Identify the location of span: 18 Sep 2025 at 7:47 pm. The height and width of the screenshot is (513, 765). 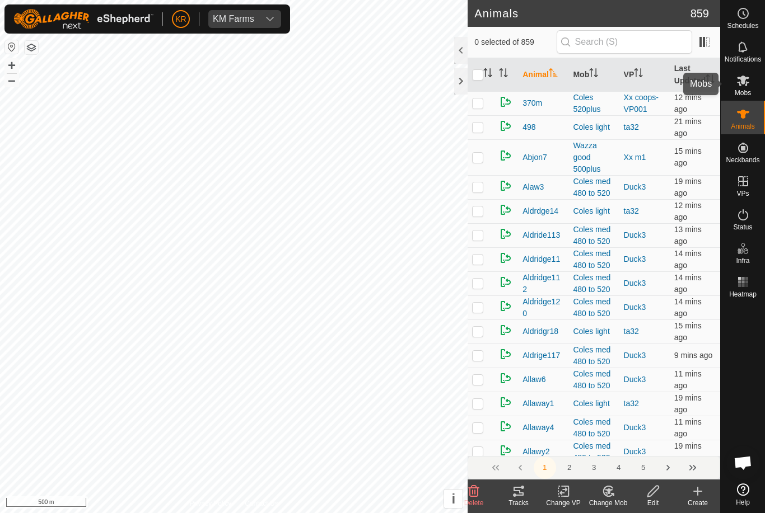
(688, 452).